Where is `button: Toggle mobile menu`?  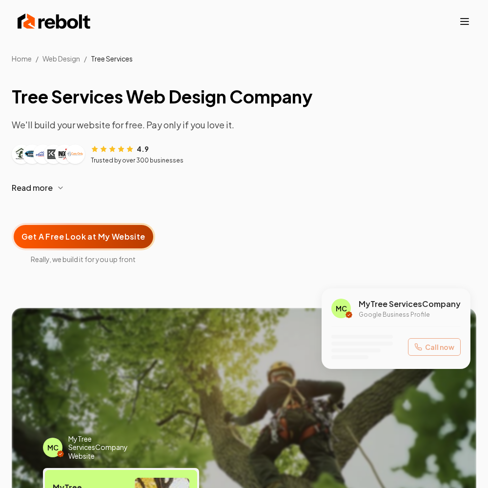
button: Toggle mobile menu is located at coordinates (465, 21).